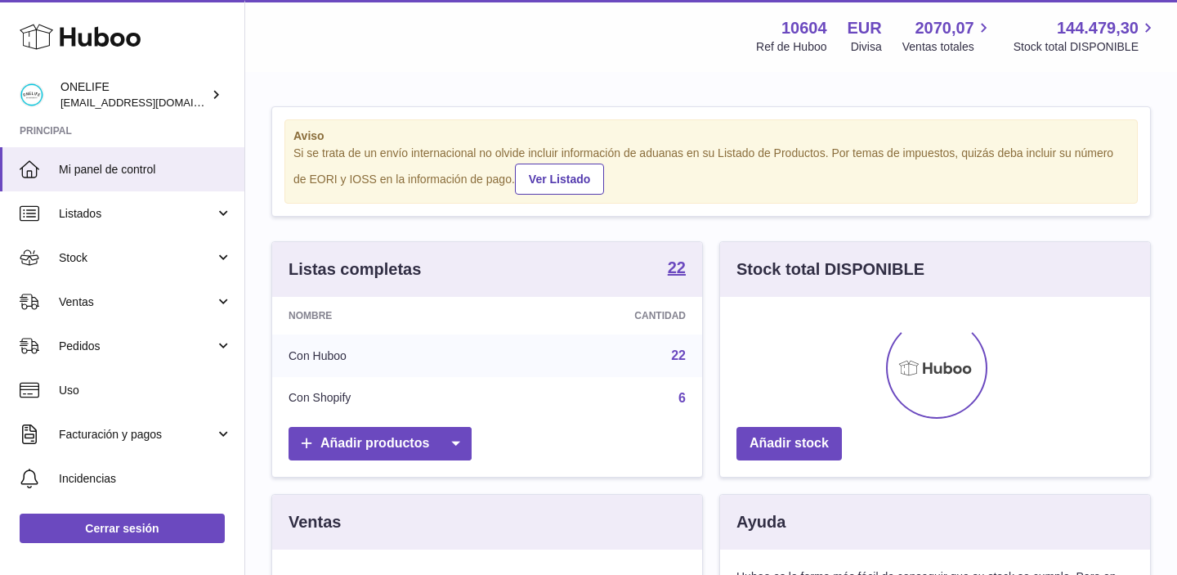  I want to click on h3: Ayuda, so click(761, 521).